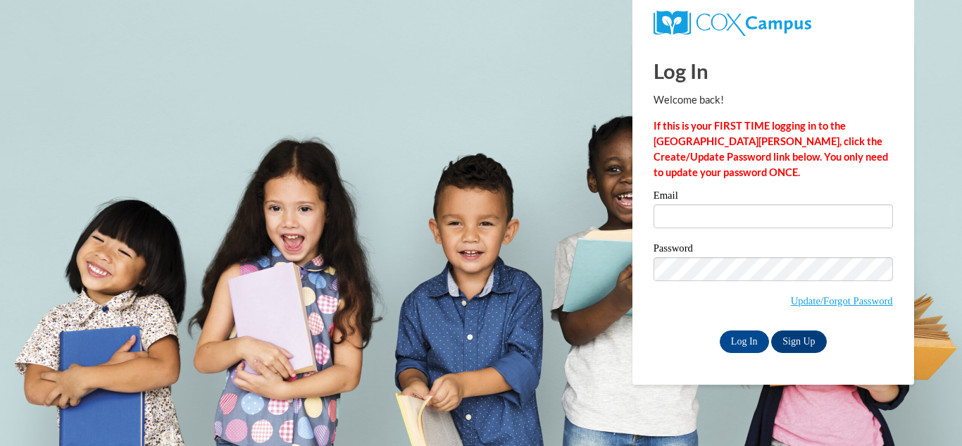 The width and height of the screenshot is (962, 446). Describe the element at coordinates (732, 23) in the screenshot. I see `img: COX Campus` at that location.